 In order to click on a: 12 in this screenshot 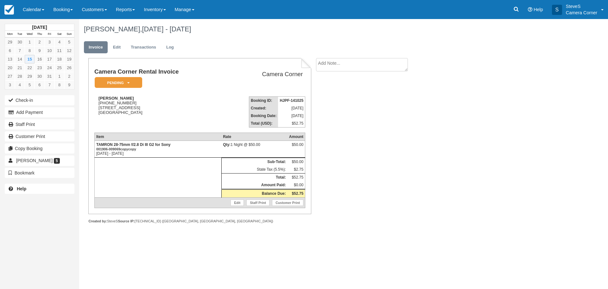, I will do `click(69, 50)`.